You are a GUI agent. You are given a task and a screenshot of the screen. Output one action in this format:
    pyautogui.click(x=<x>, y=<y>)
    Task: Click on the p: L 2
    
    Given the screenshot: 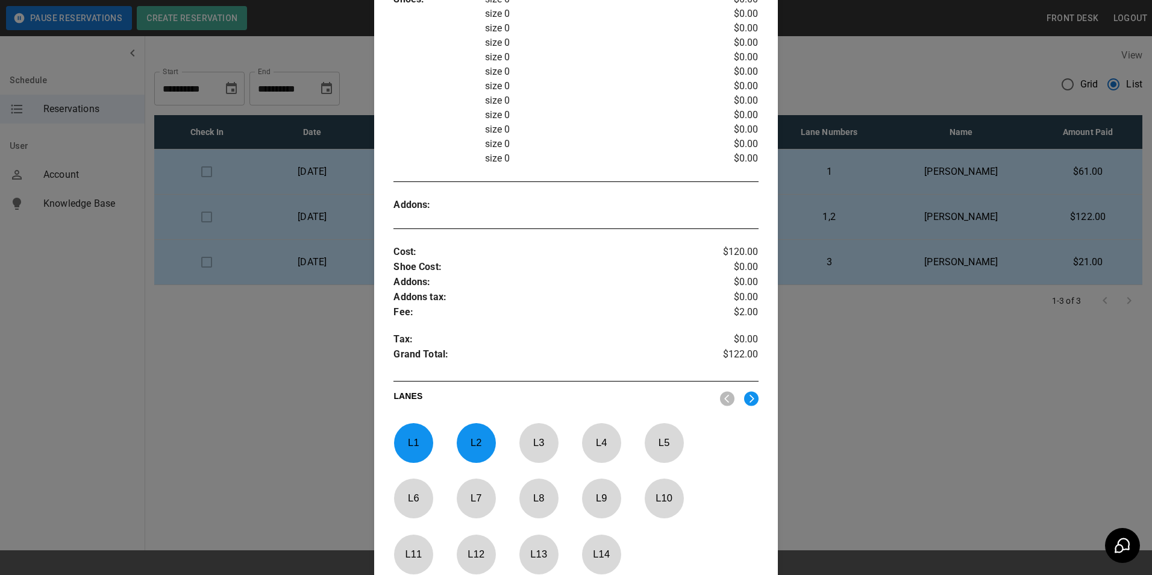 What is the action you would take?
    pyautogui.click(x=476, y=442)
    